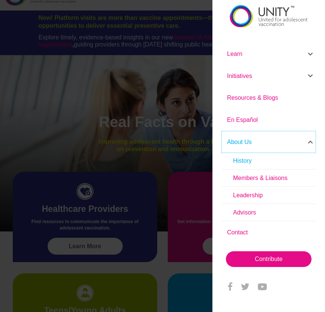 The height and width of the screenshot is (312, 325). What do you see at coordinates (268, 259) in the screenshot?
I see `a: Contribute` at bounding box center [268, 259].